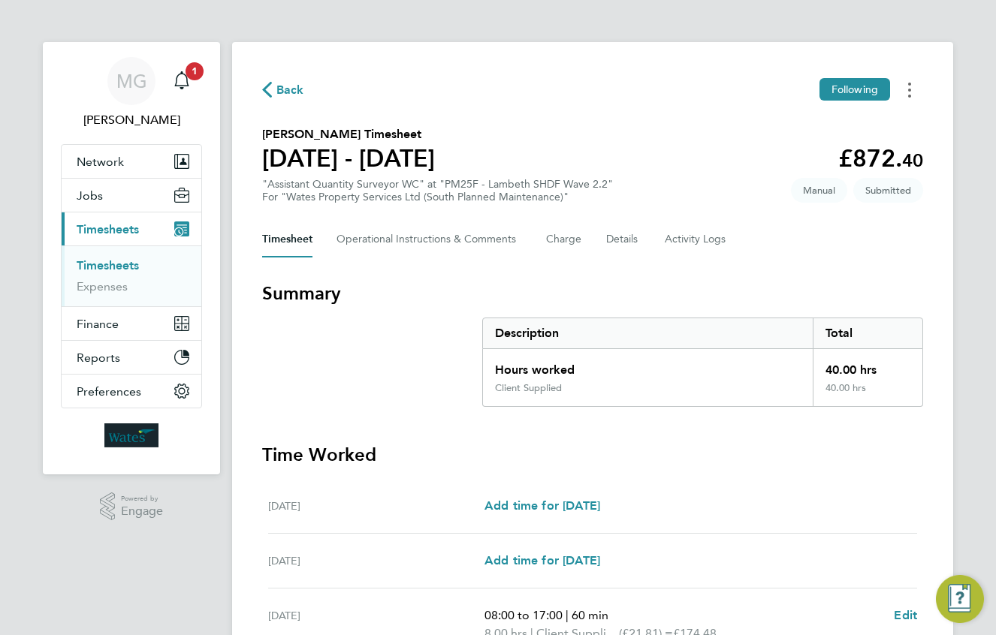 The height and width of the screenshot is (635, 996). What do you see at coordinates (867, 333) in the screenshot?
I see `div: Total` at bounding box center [867, 333].